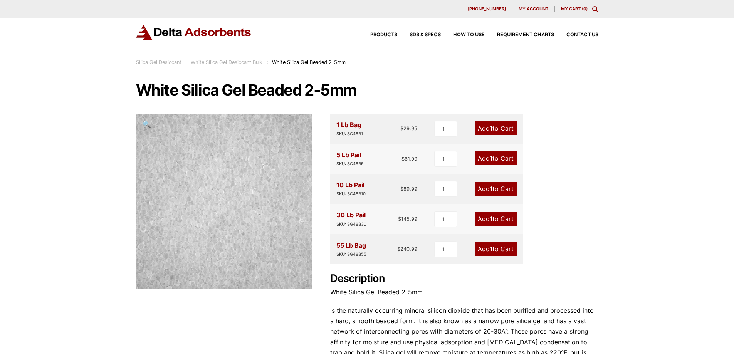  What do you see at coordinates (309, 62) in the screenshot?
I see `span: White Silica Gel Beaded 2-5mm` at bounding box center [309, 62].